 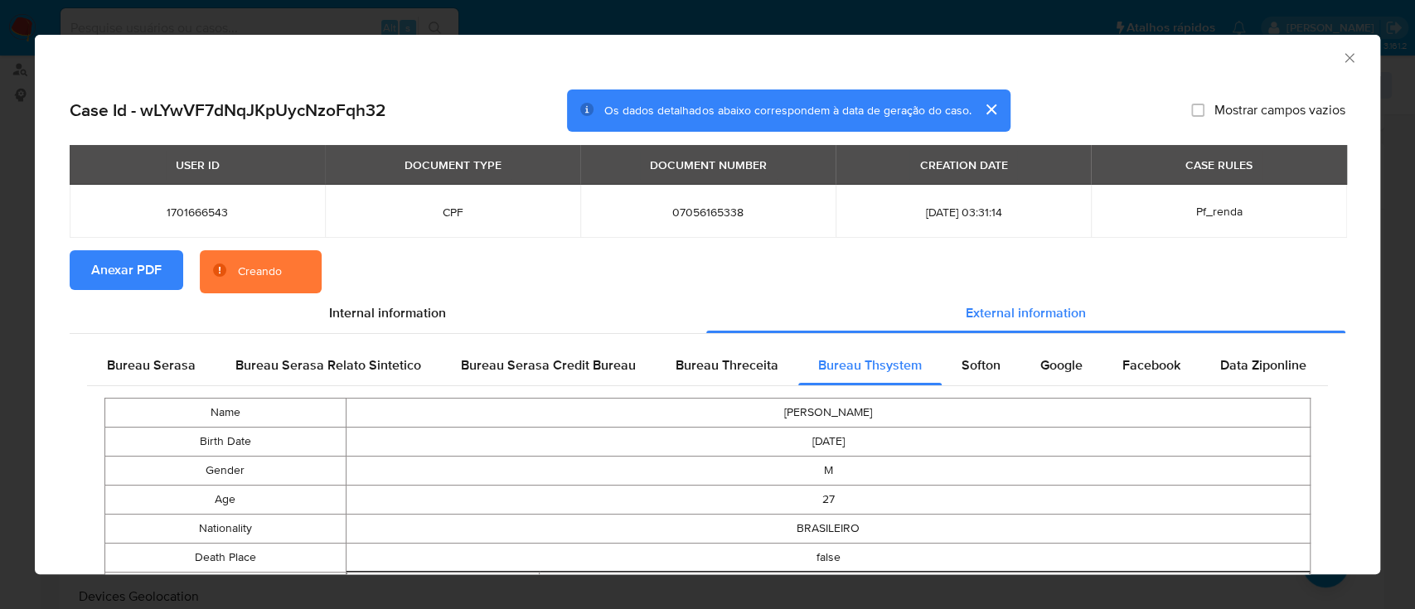 I want to click on span: Softon, so click(x=981, y=365).